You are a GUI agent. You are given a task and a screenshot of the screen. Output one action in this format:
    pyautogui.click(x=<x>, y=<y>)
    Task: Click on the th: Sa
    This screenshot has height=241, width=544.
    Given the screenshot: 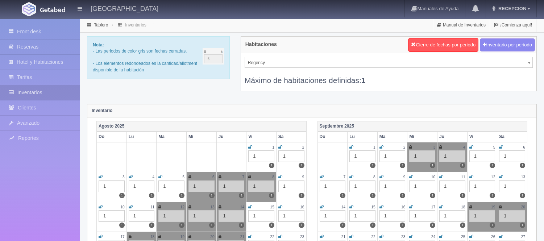 What is the action you would take?
    pyautogui.click(x=291, y=137)
    